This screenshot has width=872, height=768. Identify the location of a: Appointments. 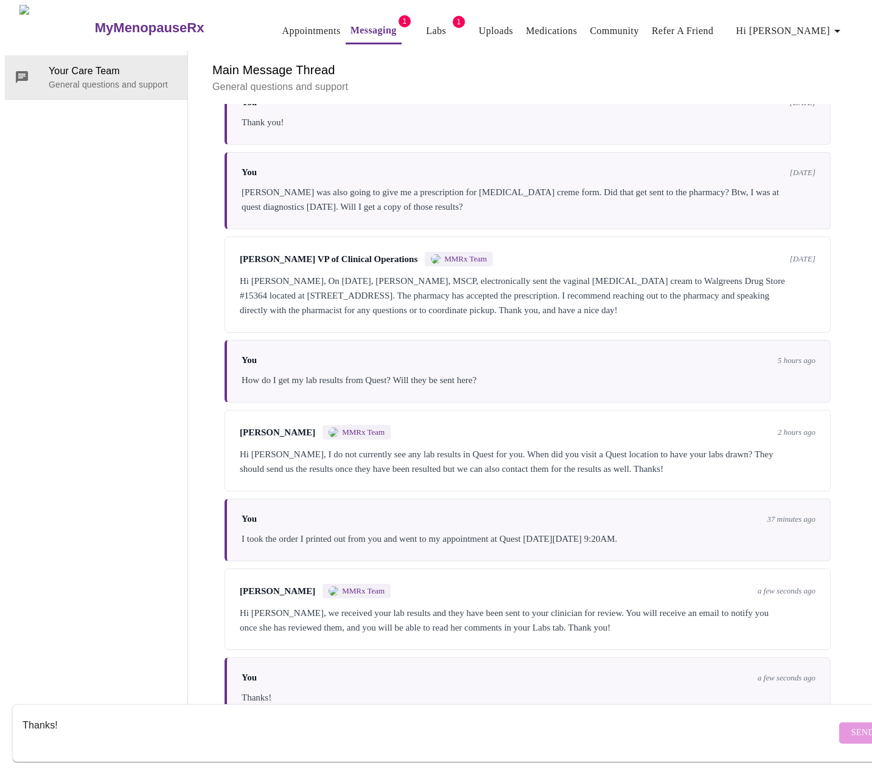
(311, 31).